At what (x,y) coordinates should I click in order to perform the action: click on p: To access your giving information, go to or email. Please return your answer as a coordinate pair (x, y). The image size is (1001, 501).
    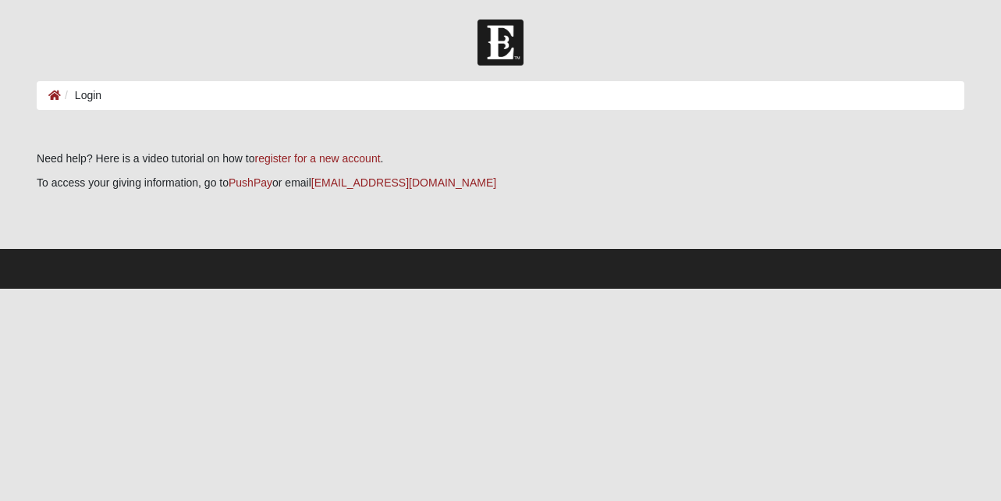
    Looking at the image, I should click on (500, 182).